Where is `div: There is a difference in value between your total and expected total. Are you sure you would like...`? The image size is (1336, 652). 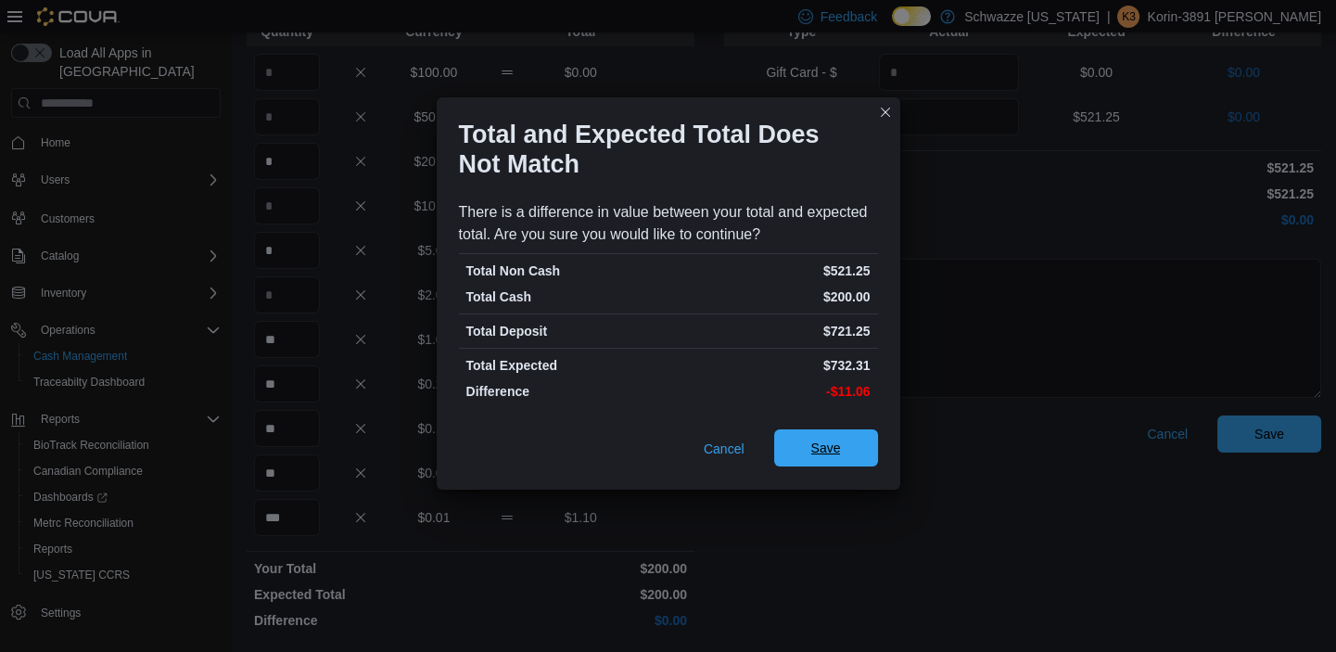
div: There is a difference in value between your total and expected total. Are you sure you would like... is located at coordinates (669, 224).